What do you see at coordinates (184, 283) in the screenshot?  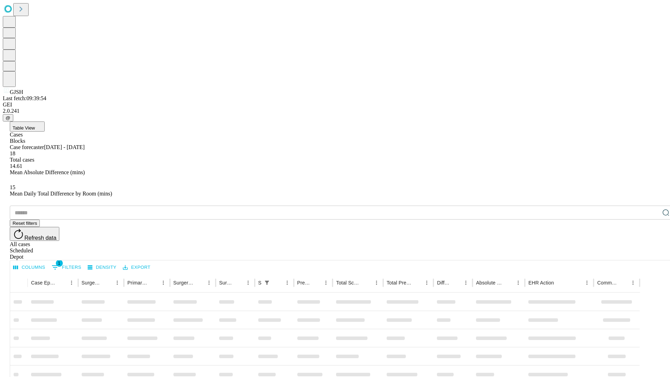 I see `div: Surgery Name` at bounding box center [184, 283].